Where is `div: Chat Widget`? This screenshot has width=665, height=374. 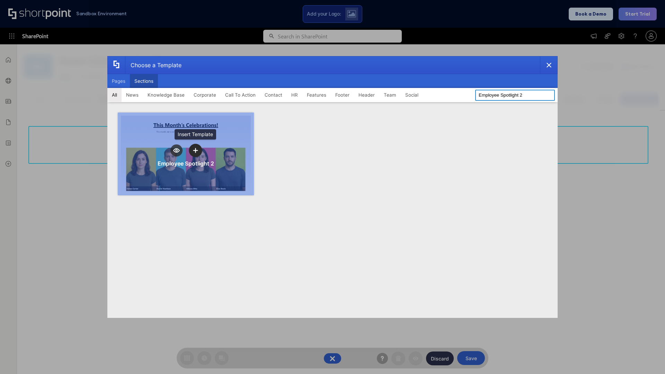
div: Chat Widget is located at coordinates (647, 357).